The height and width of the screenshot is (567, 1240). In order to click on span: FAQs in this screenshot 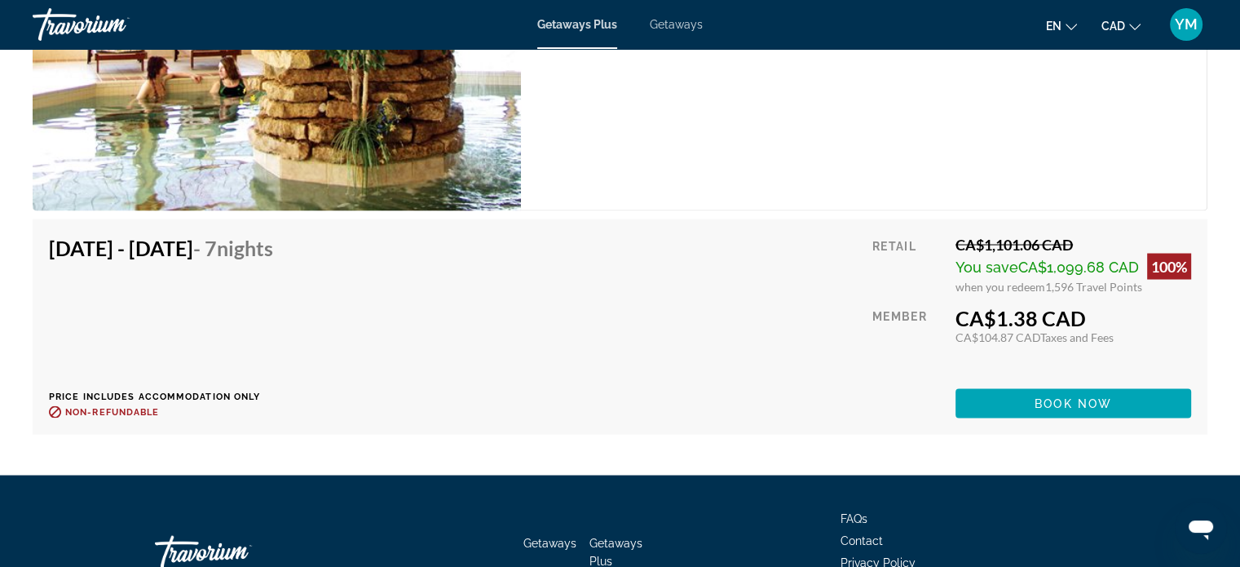, I will do `click(854, 518)`.